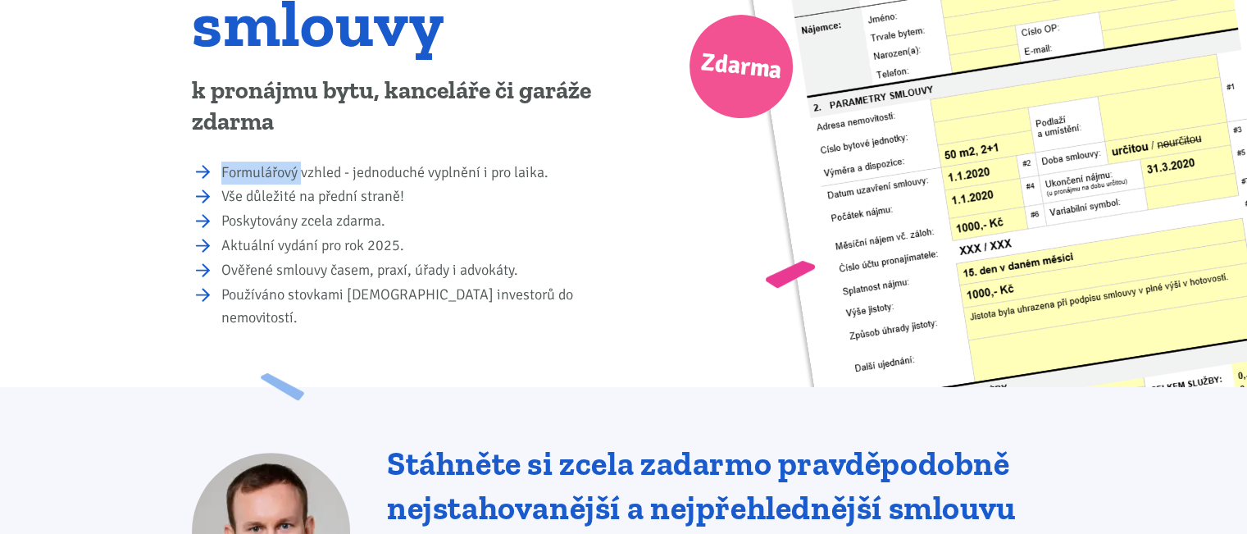 The width and height of the screenshot is (1247, 534). Describe the element at coordinates (416, 246) in the screenshot. I see `li: Aktuální vydání pro rok 2025.` at that location.